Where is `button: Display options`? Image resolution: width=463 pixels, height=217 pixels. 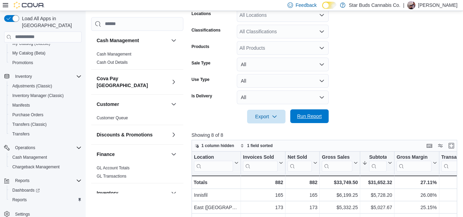
button: Display options is located at coordinates (440, 146).